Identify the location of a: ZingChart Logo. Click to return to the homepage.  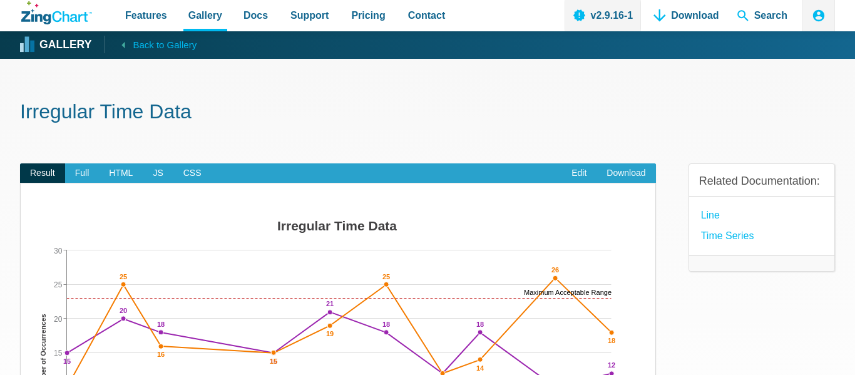
(56, 13).